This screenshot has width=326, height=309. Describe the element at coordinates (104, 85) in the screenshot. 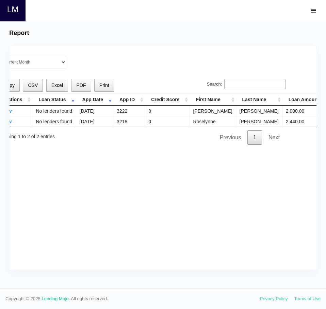

I see `button: Print` at that location.